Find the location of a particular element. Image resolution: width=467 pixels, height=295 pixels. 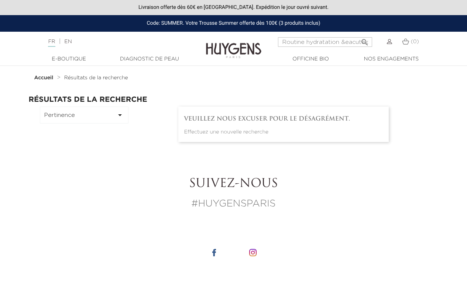

button: Pertinence is located at coordinates (84, 115).